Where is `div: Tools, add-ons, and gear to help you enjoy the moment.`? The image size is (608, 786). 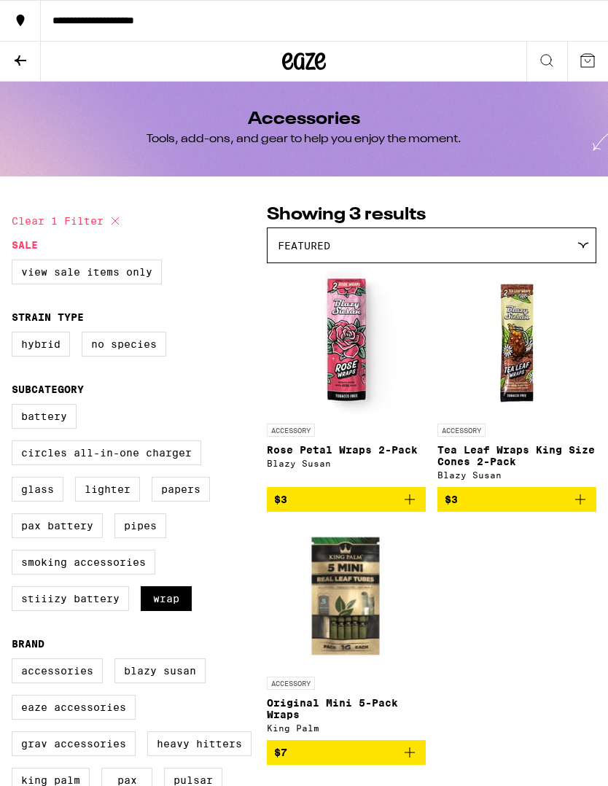
div: Tools, add-ons, and gear to help you enjoy the moment. is located at coordinates (304, 139).